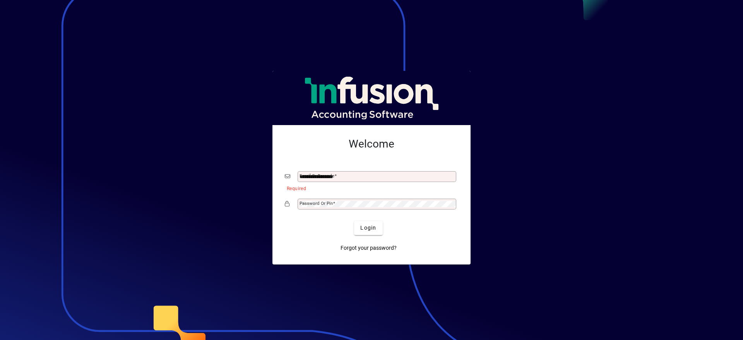  I want to click on mat-error: Required, so click(369, 188).